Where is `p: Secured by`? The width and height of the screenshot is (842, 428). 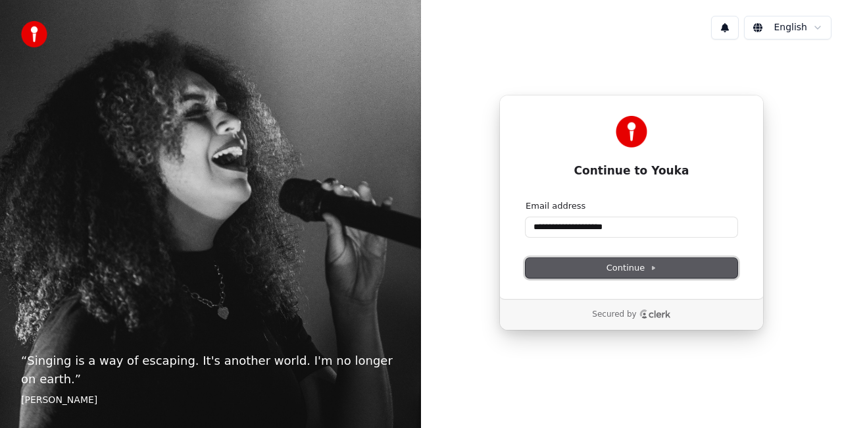 p: Secured by is located at coordinates (614, 315).